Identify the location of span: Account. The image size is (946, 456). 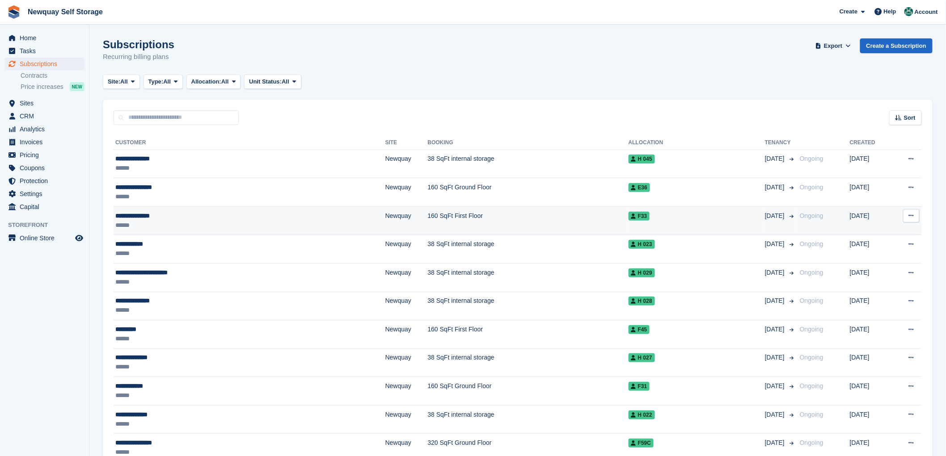
(926, 12).